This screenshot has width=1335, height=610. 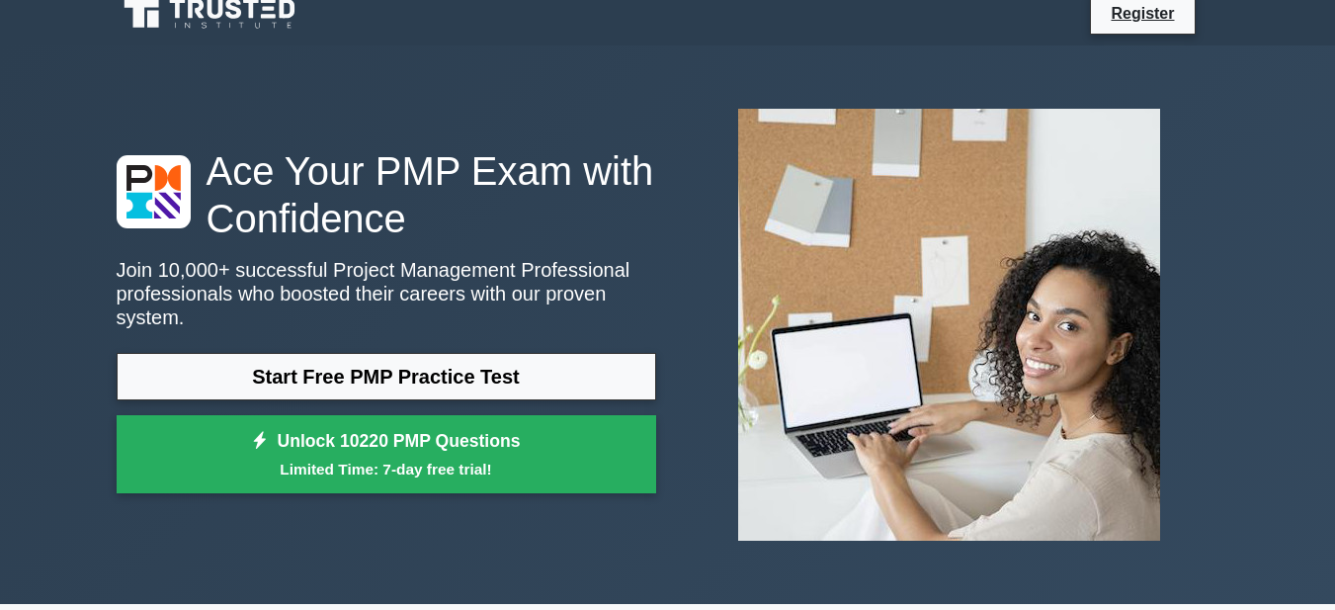 I want to click on a: Register, so click(x=1142, y=13).